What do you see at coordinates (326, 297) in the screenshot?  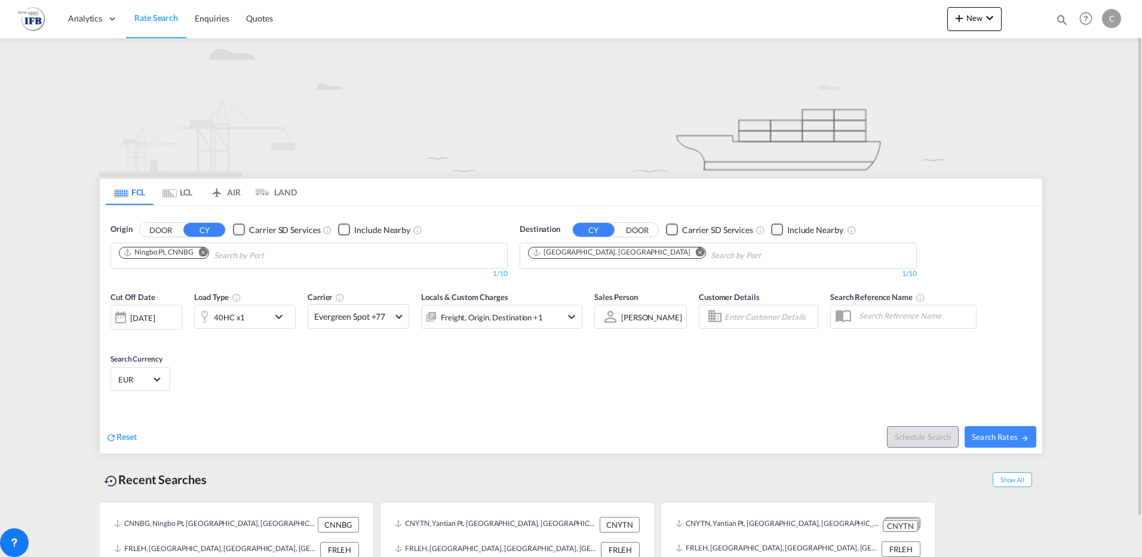 I see `span: Carrier` at bounding box center [326, 297].